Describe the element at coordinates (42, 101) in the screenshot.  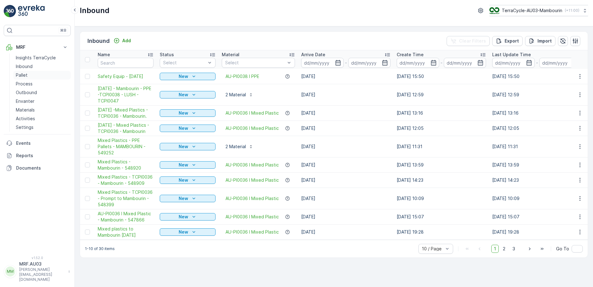
I see `a: Envanter` at that location.